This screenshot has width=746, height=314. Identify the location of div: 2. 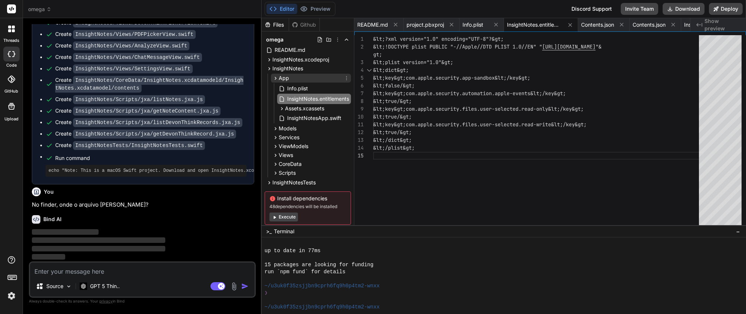
(359, 47).